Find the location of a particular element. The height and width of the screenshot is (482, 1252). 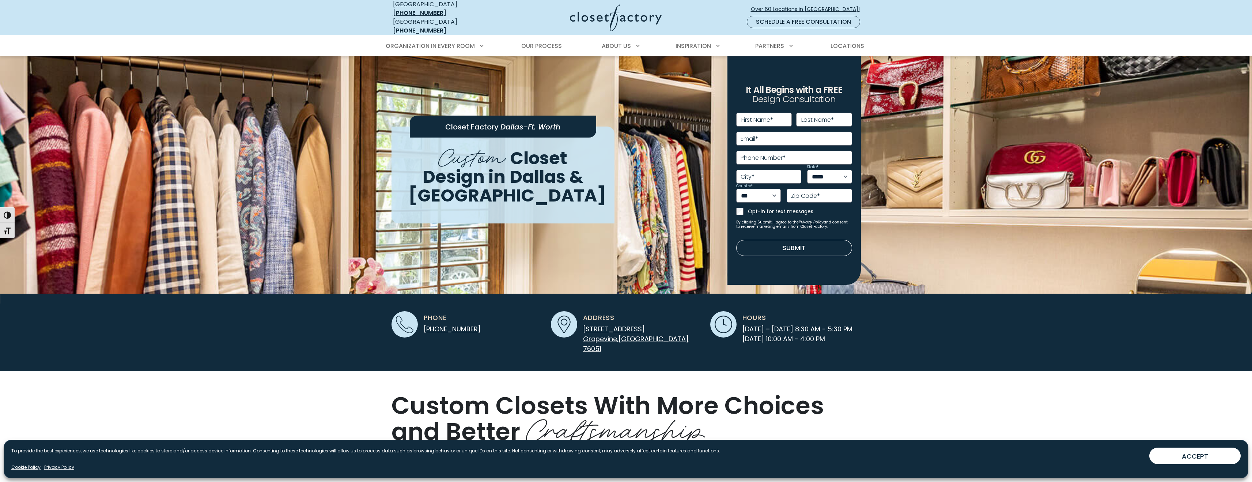

label: Zip Code is located at coordinates (805, 196).